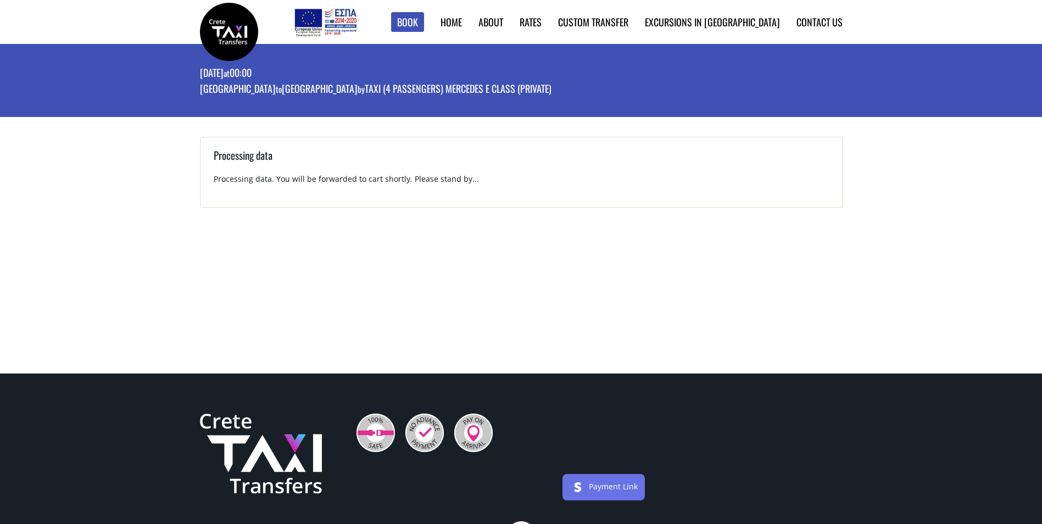 The image size is (1042, 524). What do you see at coordinates (819, 22) in the screenshot?
I see `a: Contact us` at bounding box center [819, 22].